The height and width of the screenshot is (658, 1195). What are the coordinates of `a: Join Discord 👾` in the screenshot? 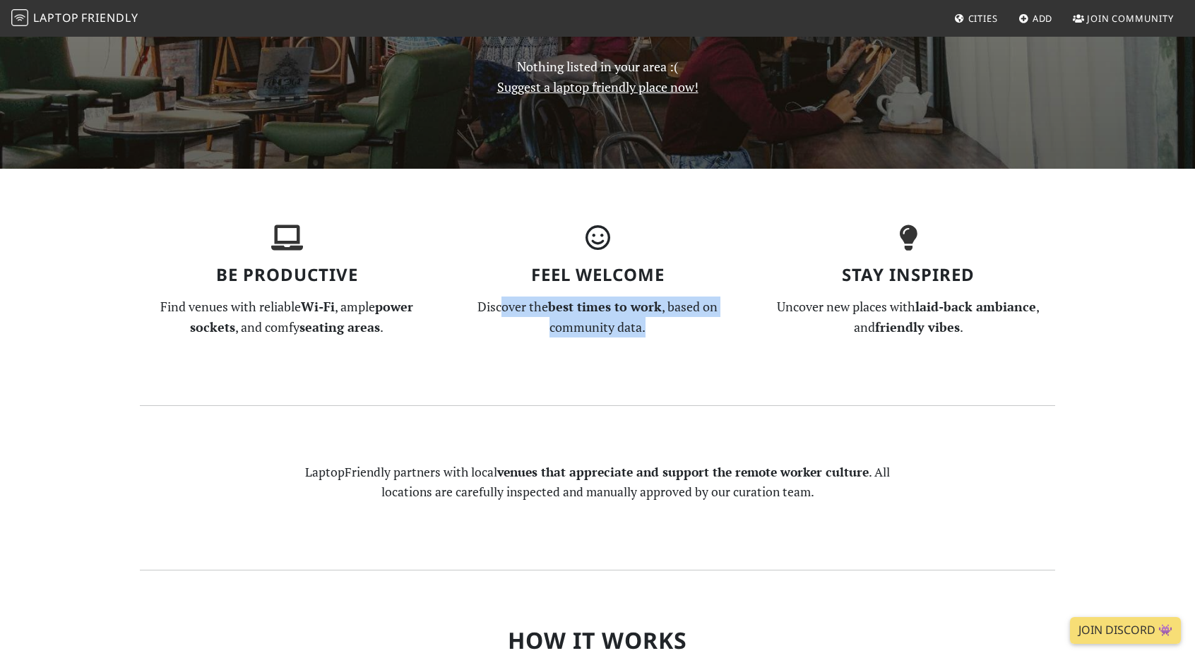 It's located at (1125, 631).